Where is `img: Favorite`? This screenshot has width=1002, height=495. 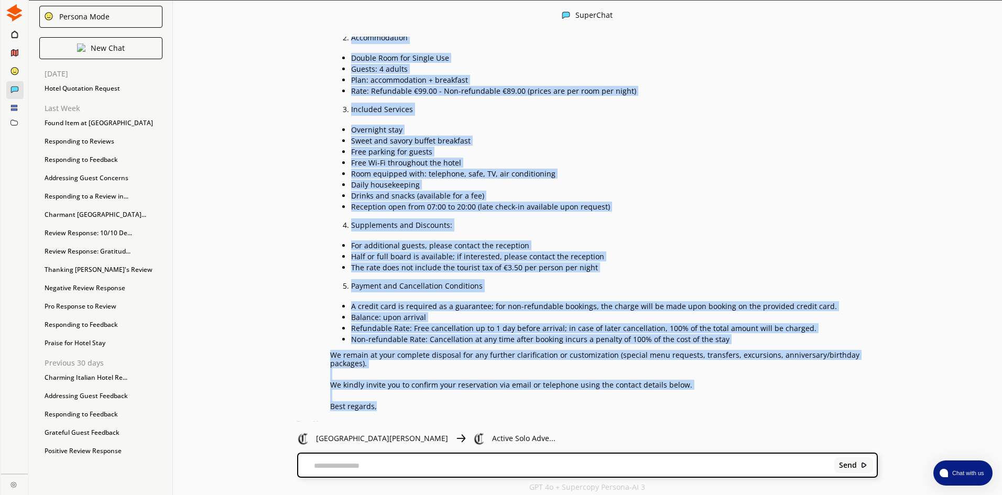
img: Favorite is located at coordinates (316, 425).